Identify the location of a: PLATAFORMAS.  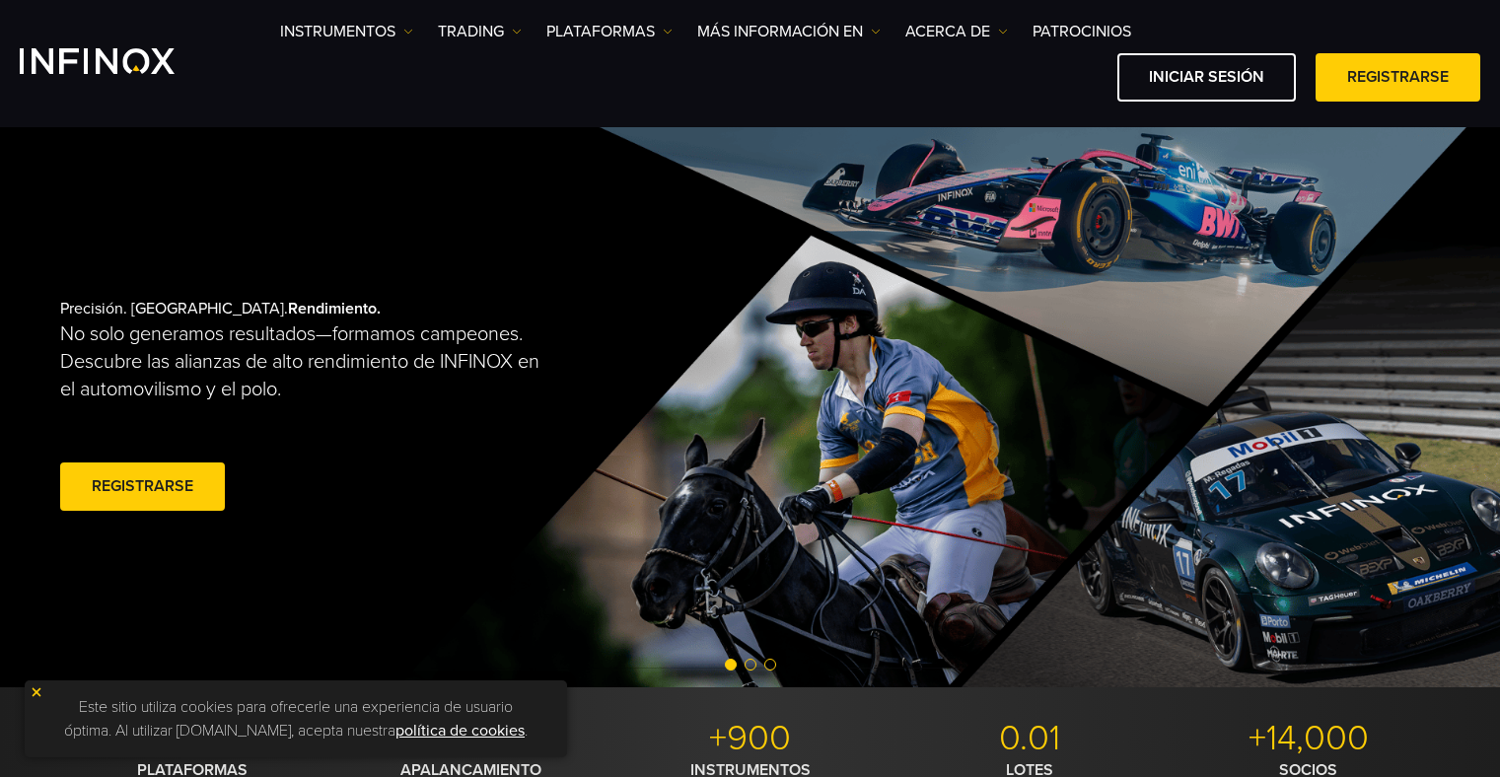
(609, 32).